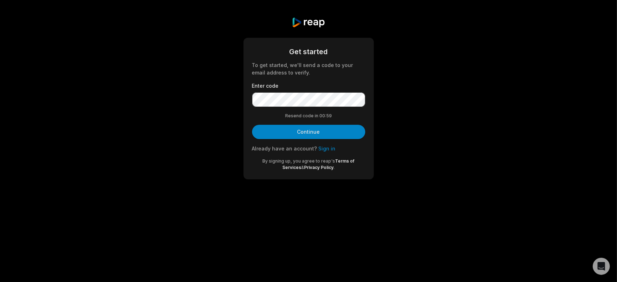 The image size is (617, 282). What do you see at coordinates (309, 69) in the screenshot?
I see `div: To get started, we'll send a code to your email address to verify.` at bounding box center [309, 69].